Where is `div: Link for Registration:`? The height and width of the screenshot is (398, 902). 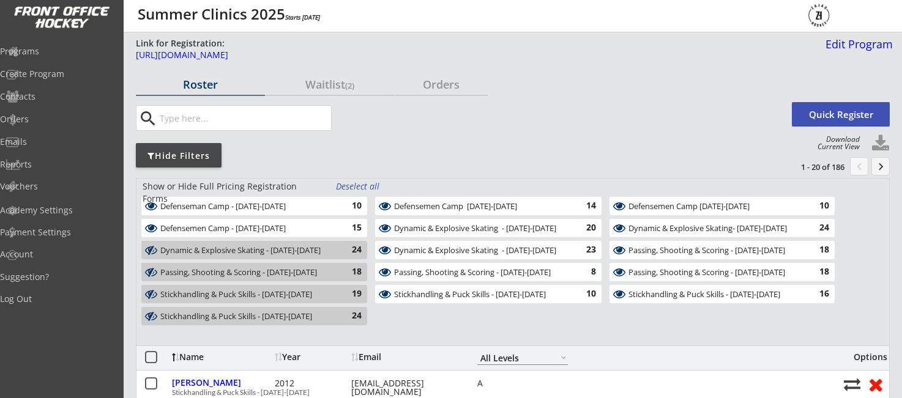 div: Link for Registration: is located at coordinates (181, 43).